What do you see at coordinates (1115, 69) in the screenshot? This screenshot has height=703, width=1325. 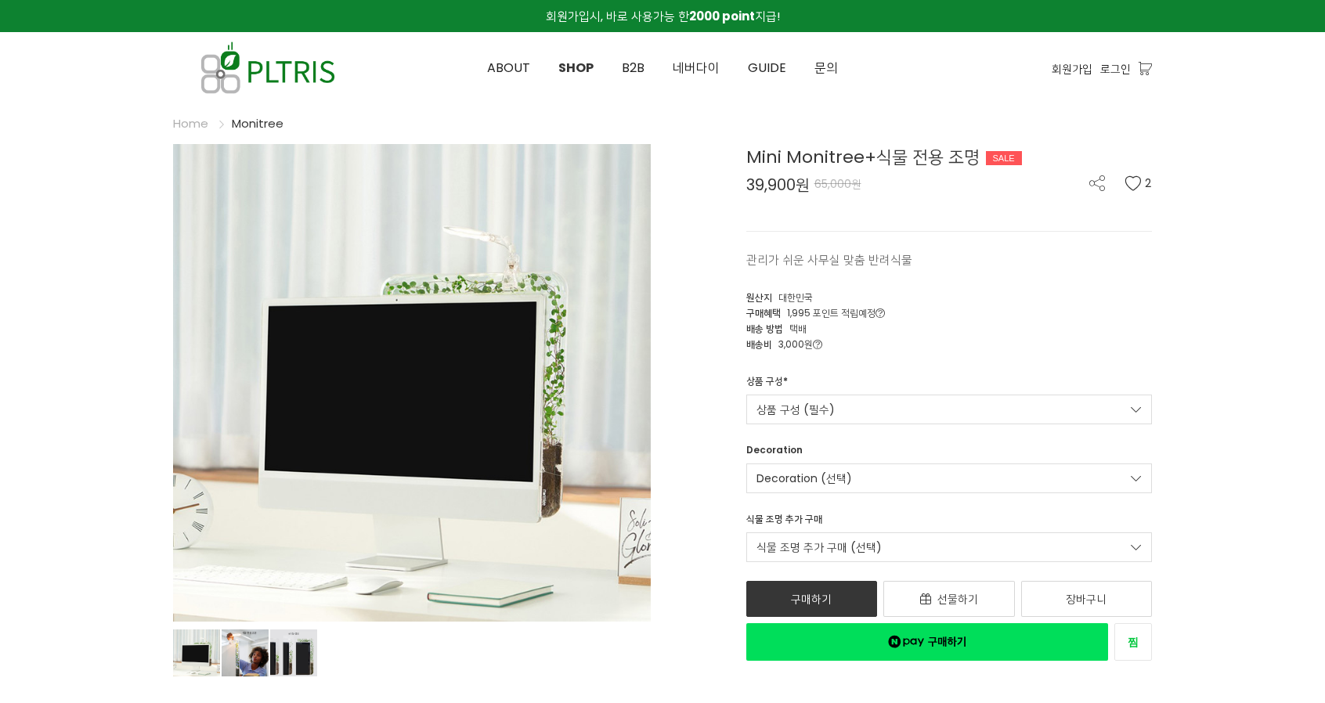 I see `span: 로그인` at bounding box center [1115, 69].